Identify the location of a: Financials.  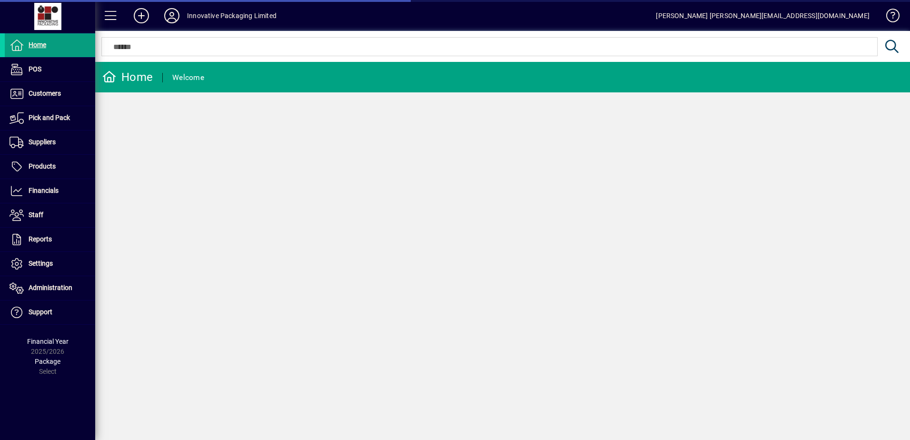
(50, 191).